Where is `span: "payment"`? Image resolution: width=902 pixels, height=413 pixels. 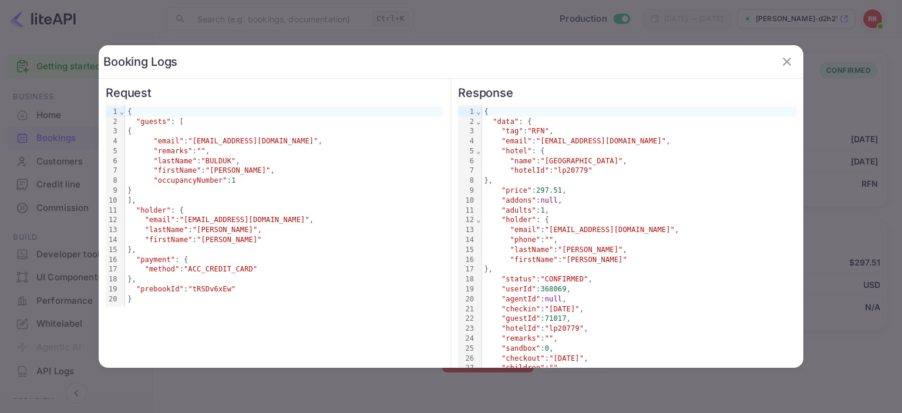
span: "payment" is located at coordinates (156, 260).